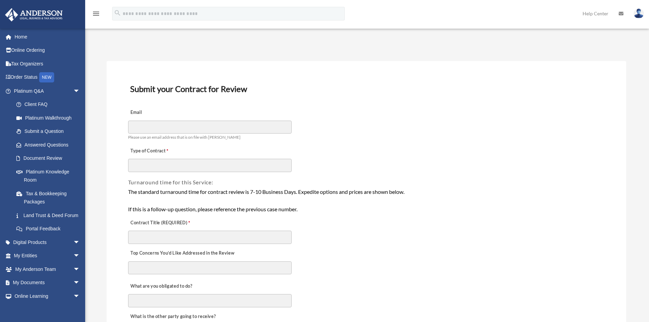  What do you see at coordinates (639, 13) in the screenshot?
I see `img: User Pic` at bounding box center [639, 13].